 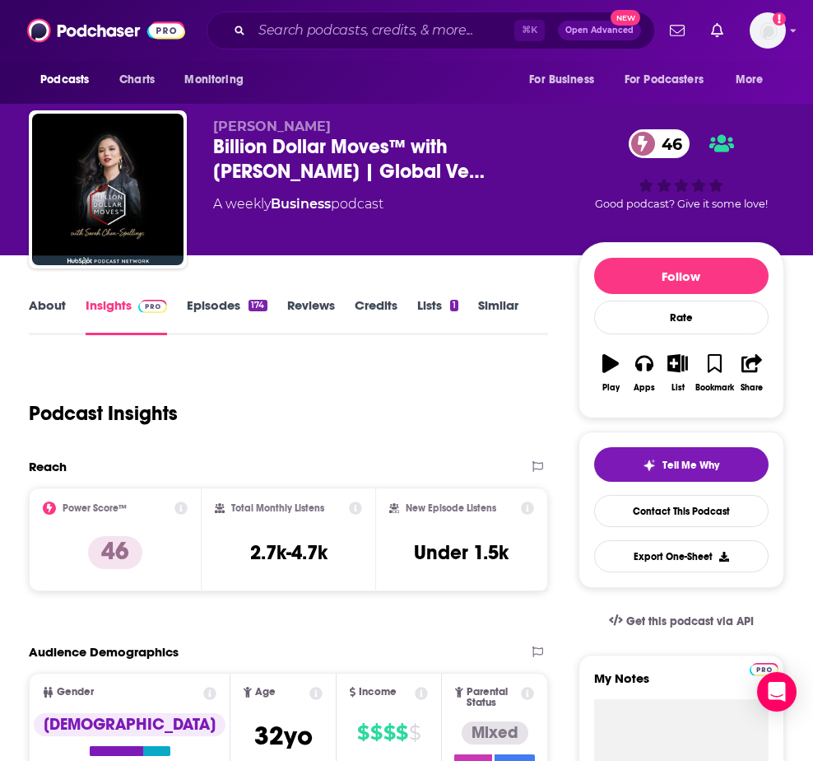 I want to click on button: Export One-Sheet, so click(x=682, y=556).